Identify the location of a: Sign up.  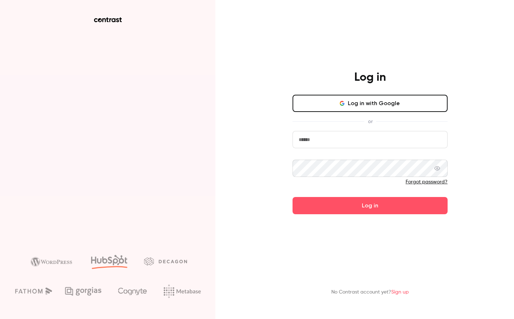
(400, 292).